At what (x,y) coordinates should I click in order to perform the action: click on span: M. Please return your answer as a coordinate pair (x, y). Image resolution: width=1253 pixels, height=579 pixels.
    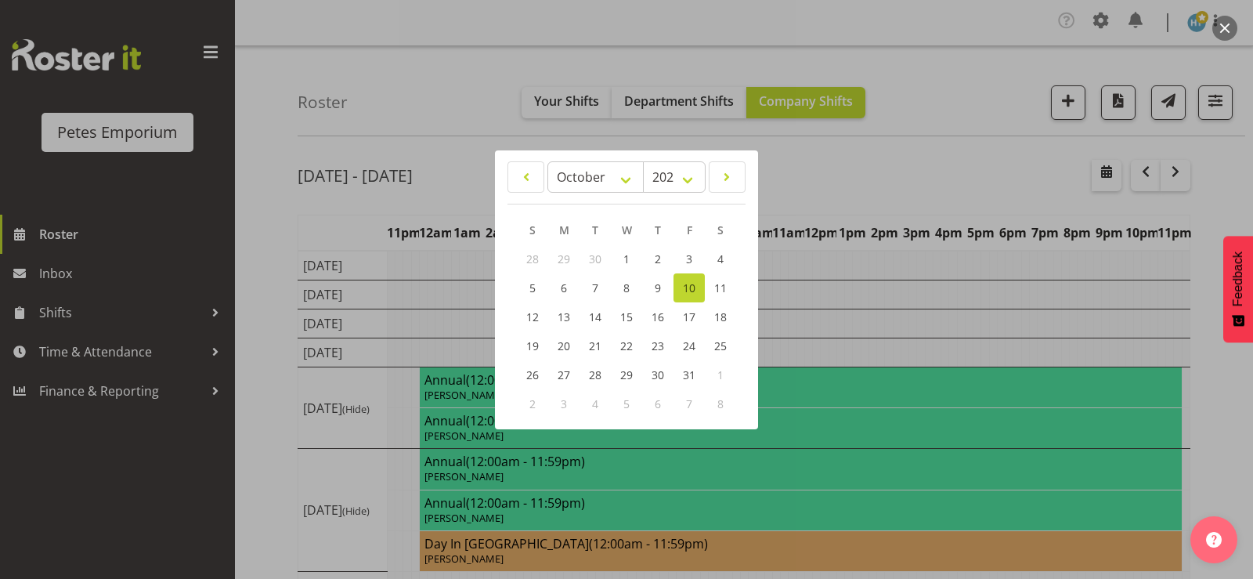
    Looking at the image, I should click on (564, 229).